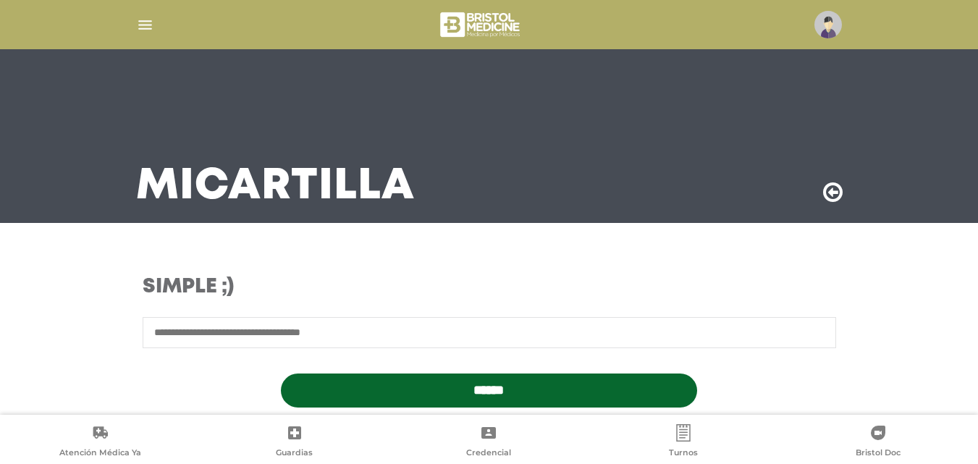  I want to click on img: Cober_menu-lines-white.svg, so click(145, 25).